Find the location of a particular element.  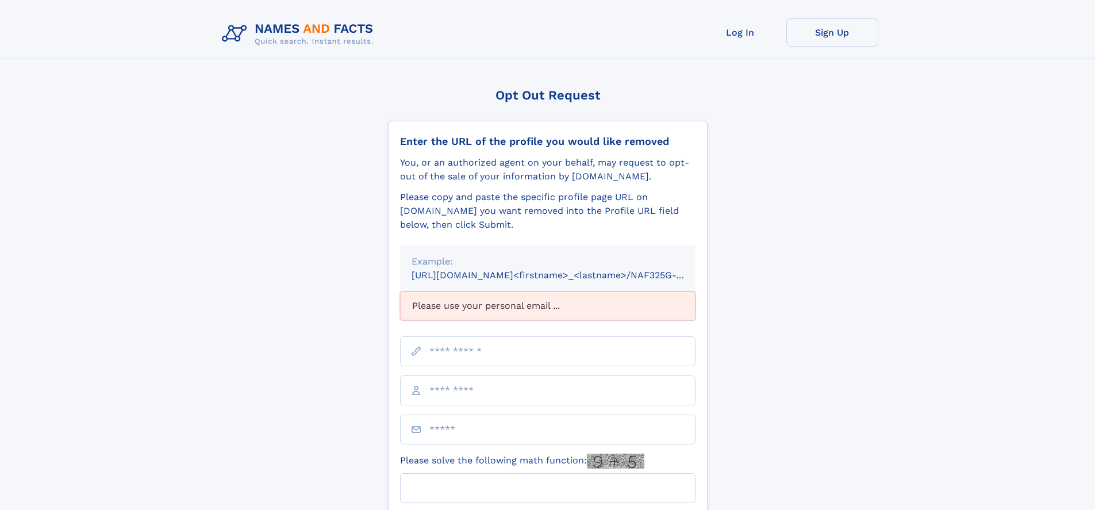

img: Logo Names and Facts is located at coordinates (300, 34).